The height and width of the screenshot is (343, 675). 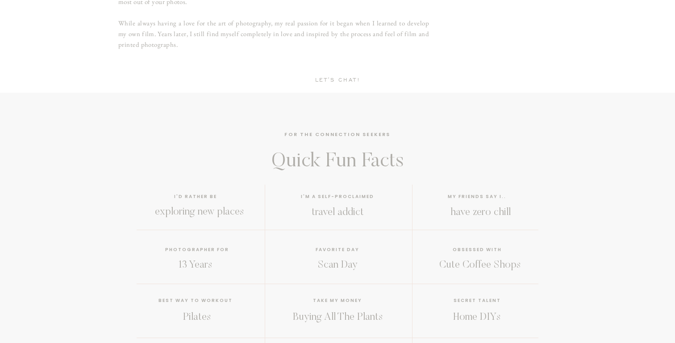 I want to click on h3: Cute Coffee Shops, so click(x=480, y=266).